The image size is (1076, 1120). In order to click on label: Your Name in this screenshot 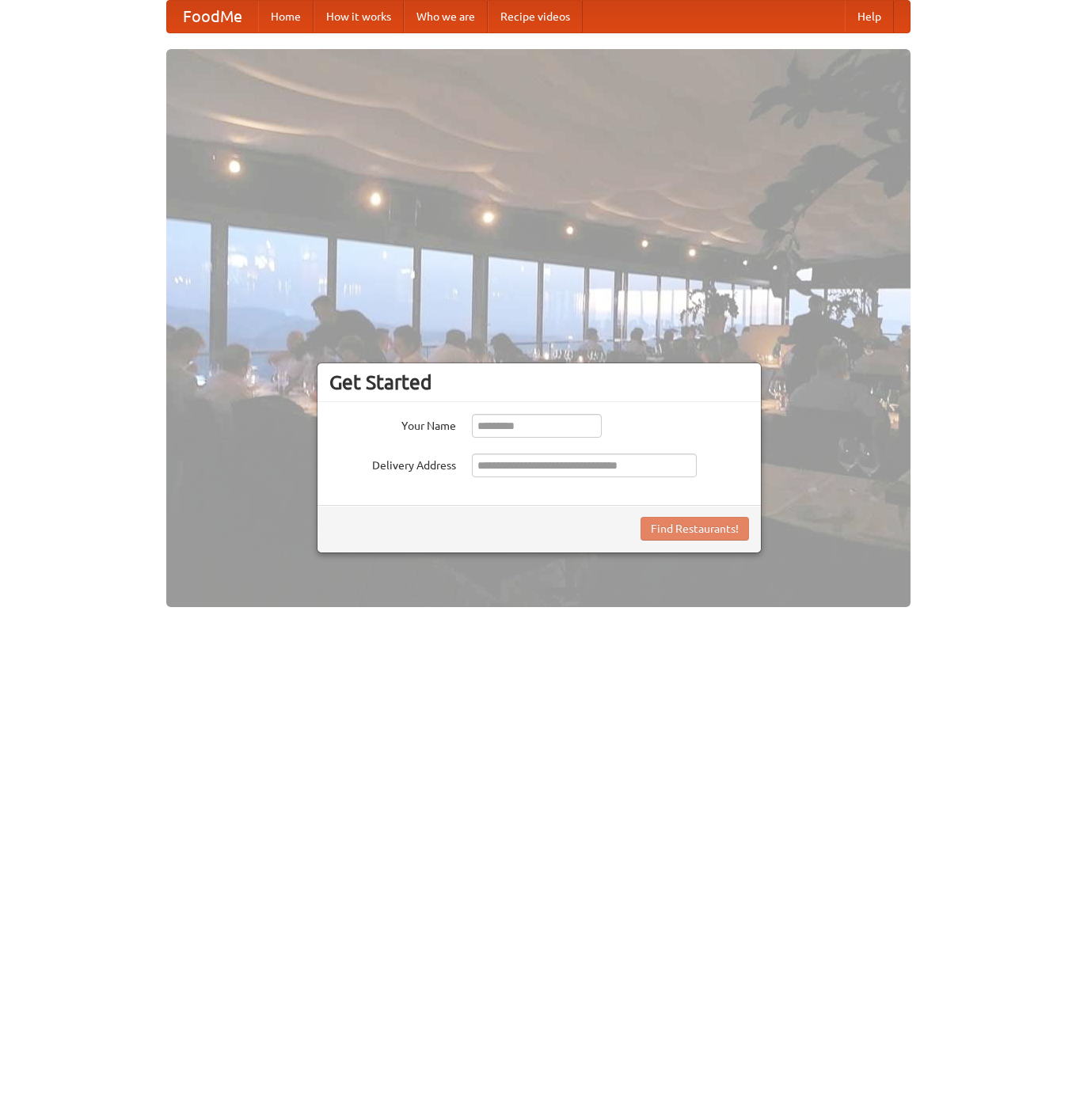, I will do `click(392, 423)`.